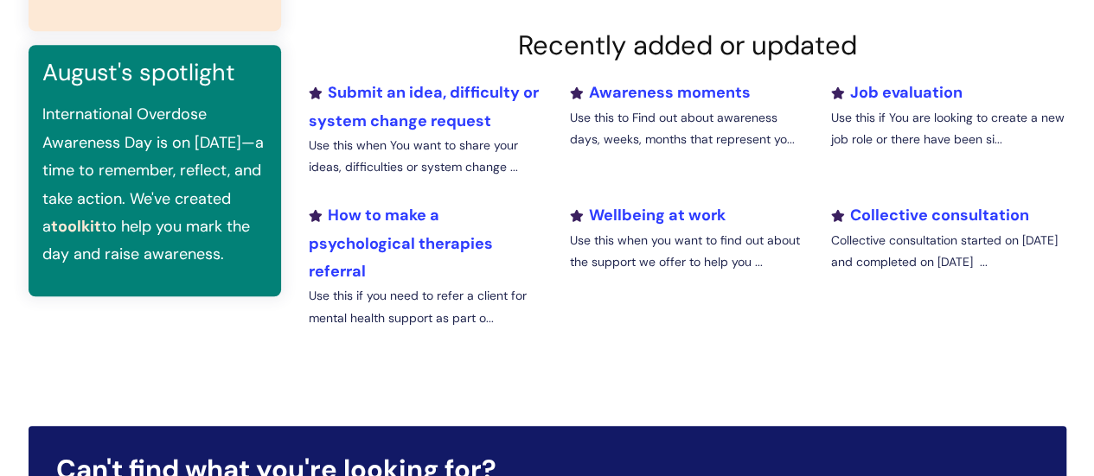 Image resolution: width=1094 pixels, height=476 pixels. I want to click on a: Collective consultation, so click(928, 215).